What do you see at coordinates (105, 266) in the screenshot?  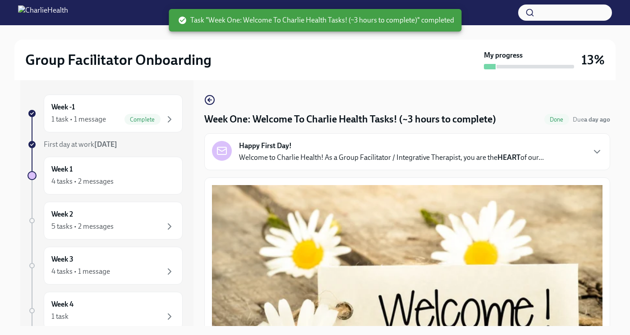 I see `a: Week 34 tasks • 1 message` at bounding box center [105, 266].